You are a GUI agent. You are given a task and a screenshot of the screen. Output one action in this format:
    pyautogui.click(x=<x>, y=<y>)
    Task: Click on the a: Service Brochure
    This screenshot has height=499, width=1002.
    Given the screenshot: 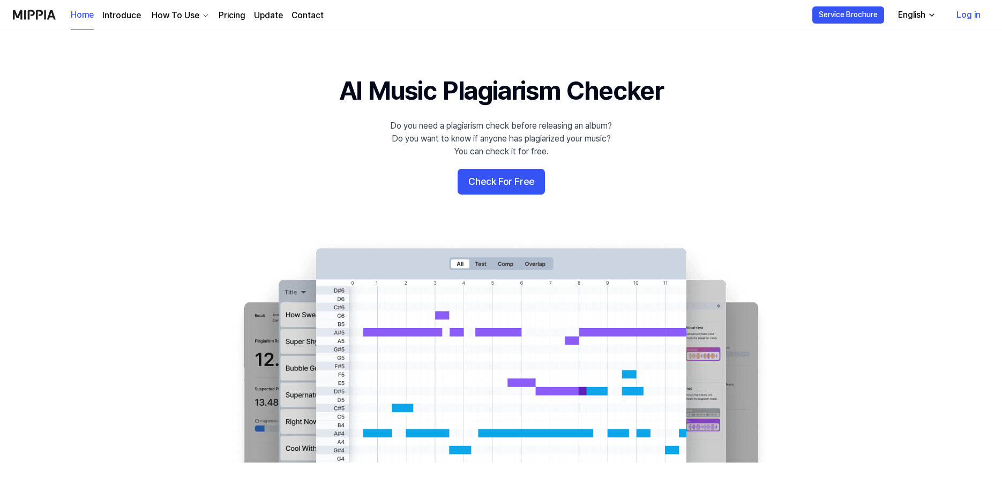 What is the action you would take?
    pyautogui.click(x=848, y=15)
    